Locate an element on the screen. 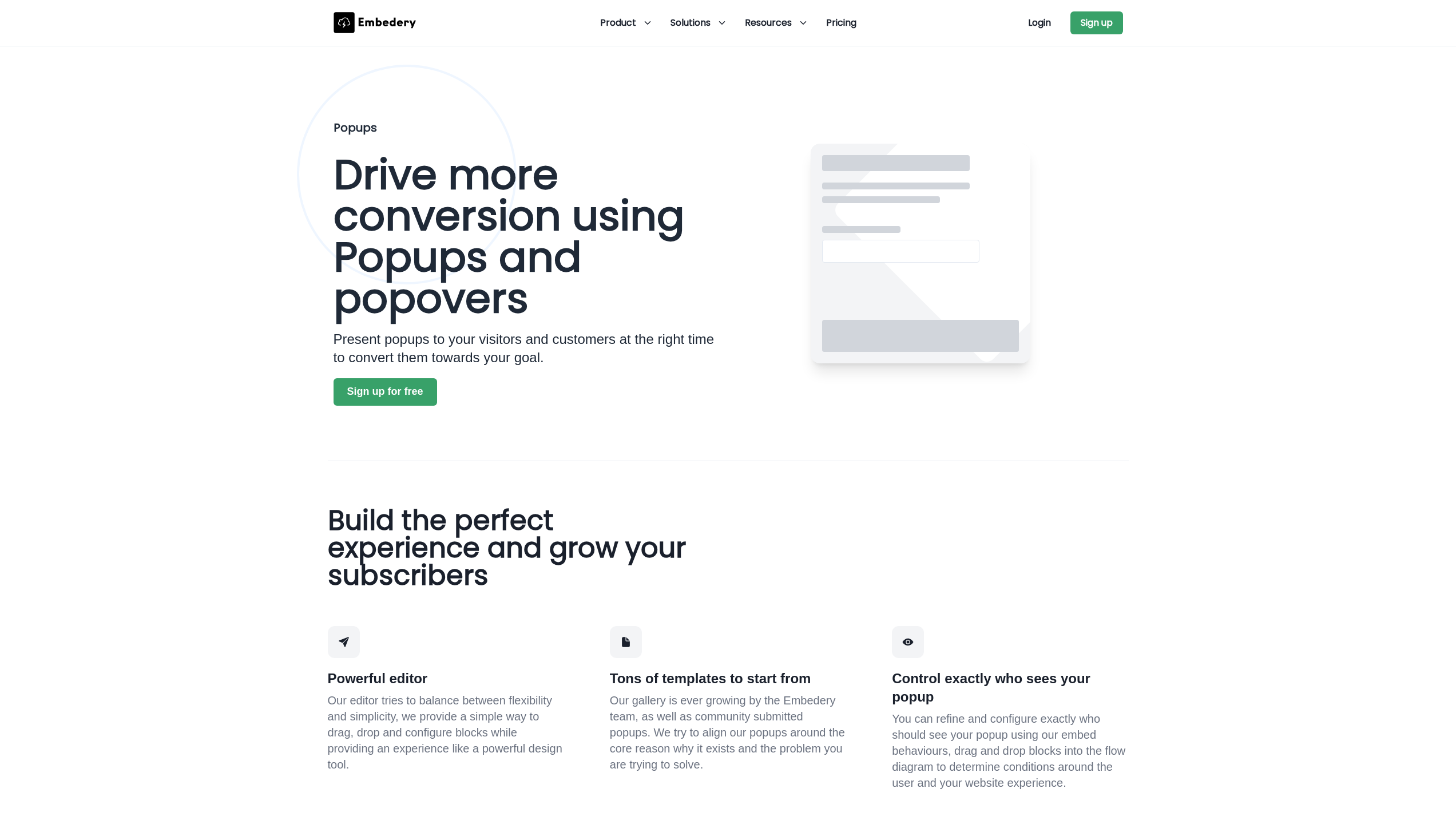 The width and height of the screenshot is (1456, 824). a: Sign up for free is located at coordinates (385, 390).